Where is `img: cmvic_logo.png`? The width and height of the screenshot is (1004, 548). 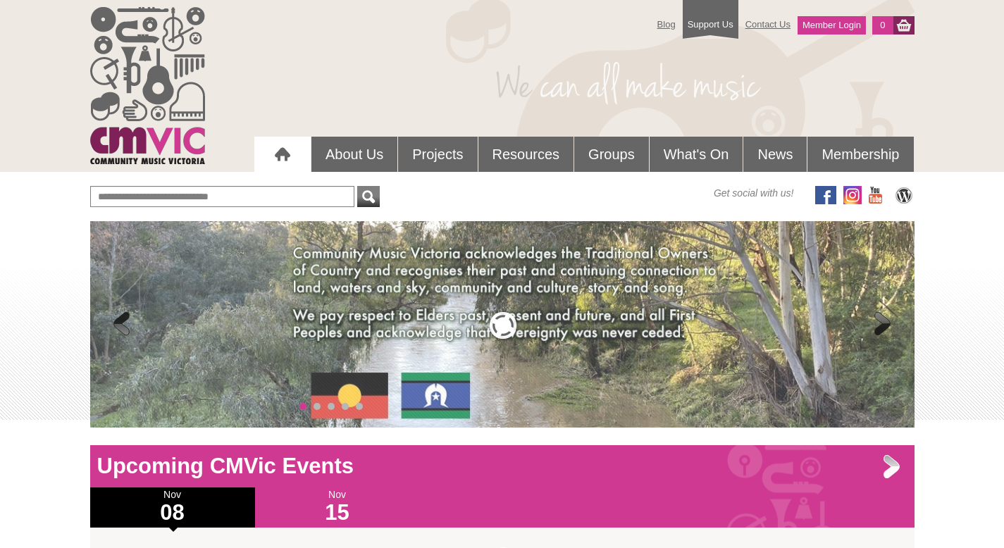 img: cmvic_logo.png is located at coordinates (147, 85).